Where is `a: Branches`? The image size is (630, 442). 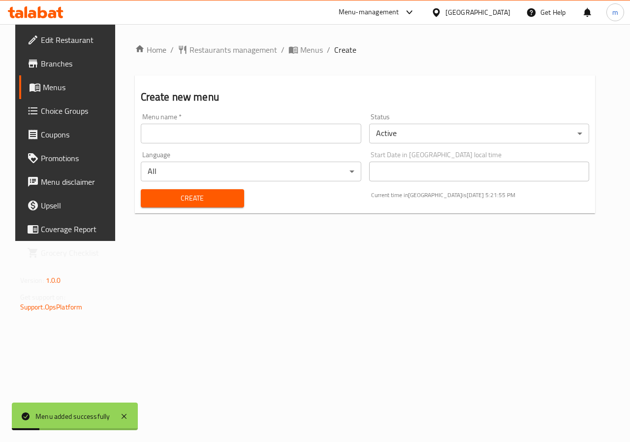
a: Branches is located at coordinates (70, 64).